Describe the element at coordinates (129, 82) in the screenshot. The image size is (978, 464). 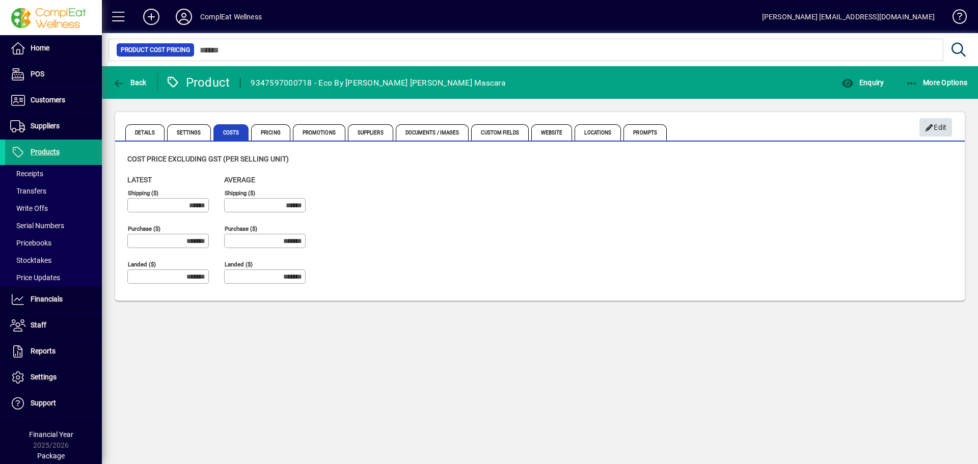
I see `button: Back` at that location.